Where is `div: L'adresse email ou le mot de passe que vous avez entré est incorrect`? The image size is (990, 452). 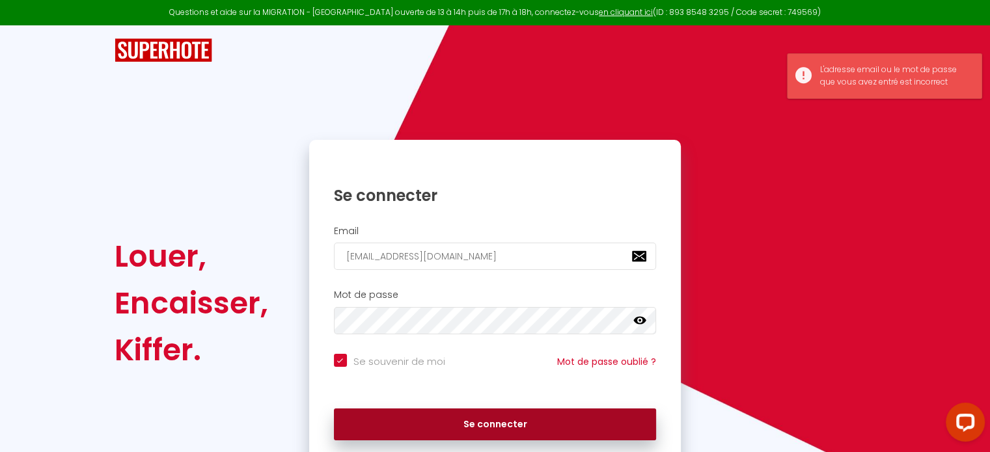 div: L'adresse email ou le mot de passe que vous avez entré est incorrect is located at coordinates (894, 76).